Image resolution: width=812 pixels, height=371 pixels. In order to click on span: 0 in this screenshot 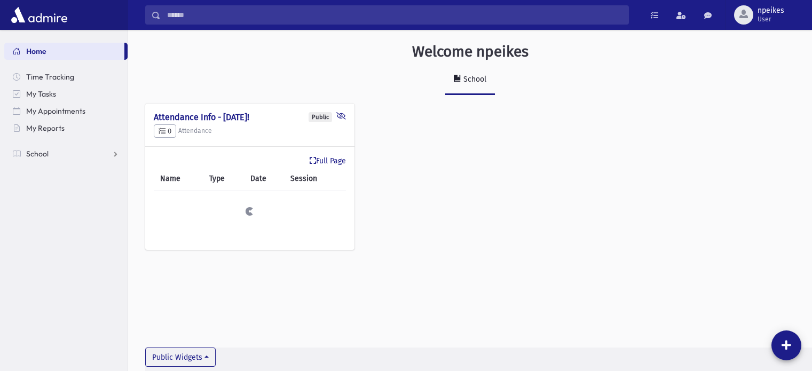, I will do `click(165, 131)`.